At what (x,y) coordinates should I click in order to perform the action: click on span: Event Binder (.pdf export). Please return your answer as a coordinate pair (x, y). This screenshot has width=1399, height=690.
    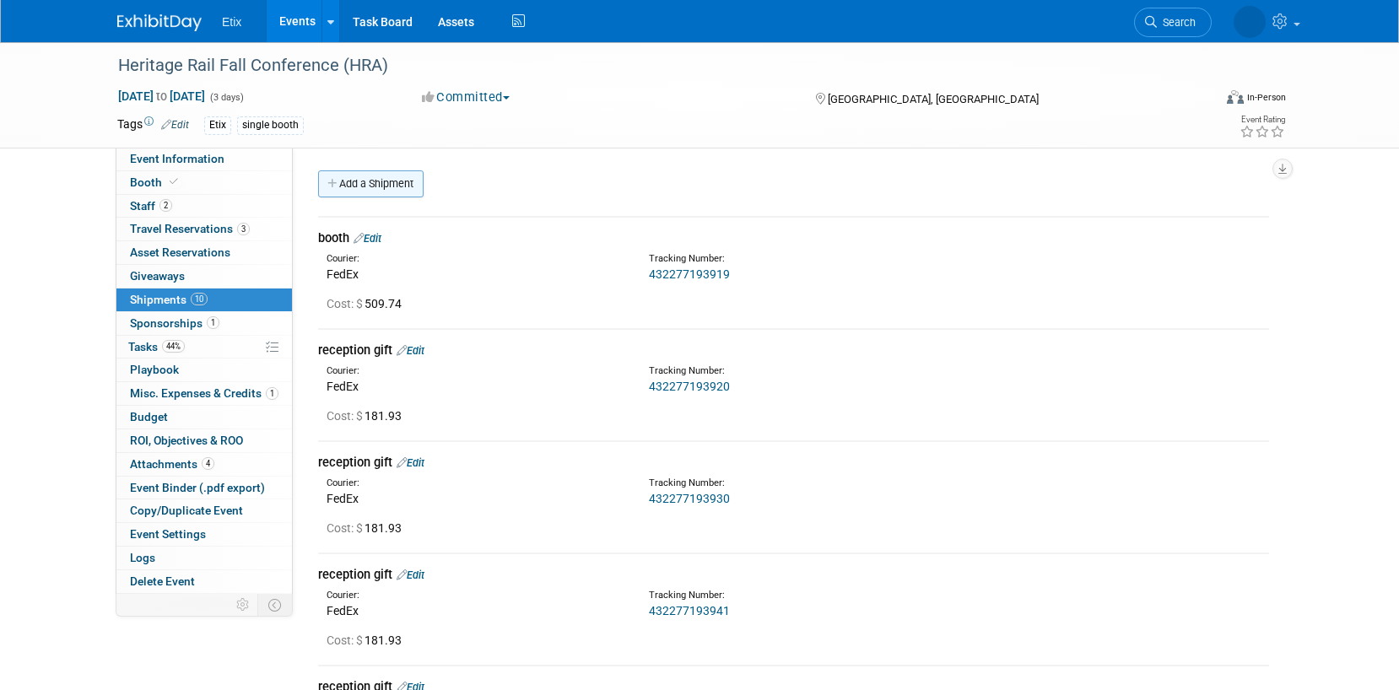
    Looking at the image, I should click on (197, 488).